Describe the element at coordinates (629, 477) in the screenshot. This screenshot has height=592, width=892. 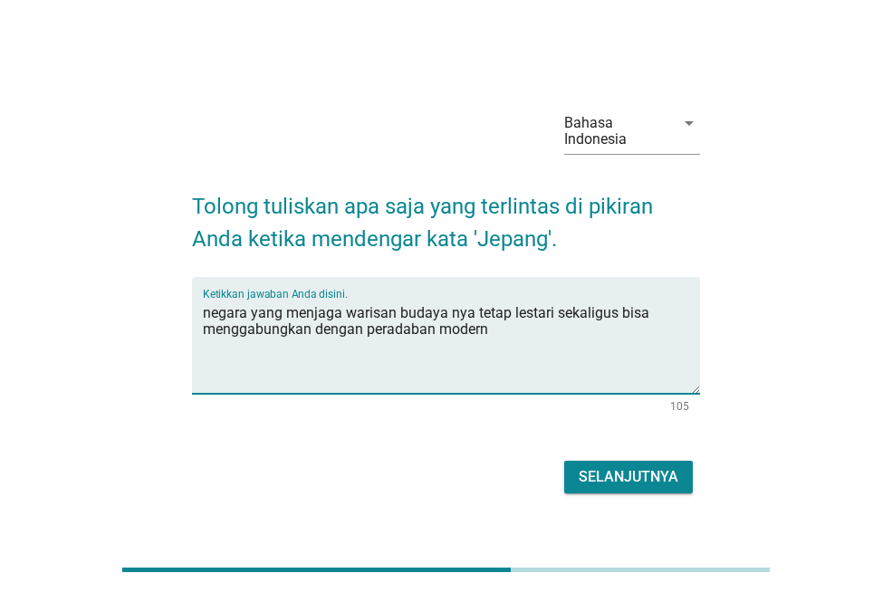
I see `div: Selanjutnya` at that location.